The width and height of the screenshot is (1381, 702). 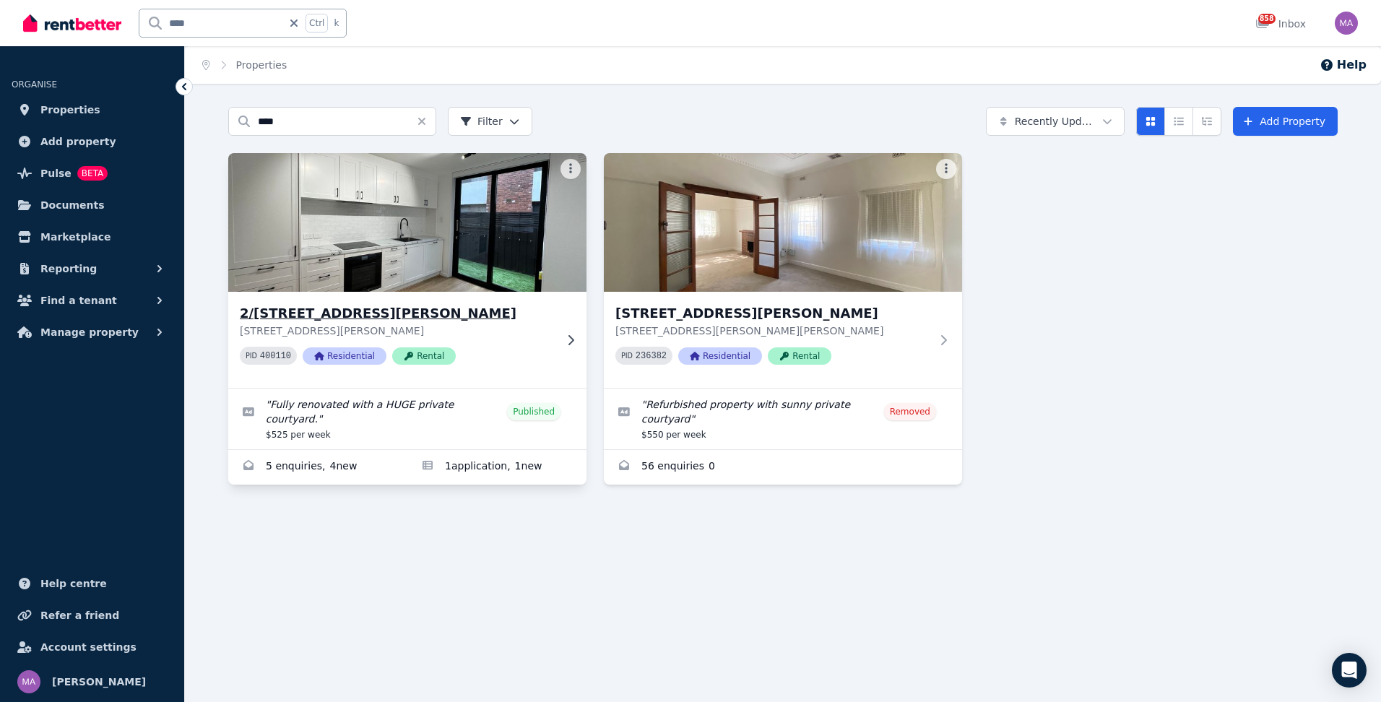 What do you see at coordinates (34, 84) in the screenshot?
I see `span: ORGANISE` at bounding box center [34, 84].